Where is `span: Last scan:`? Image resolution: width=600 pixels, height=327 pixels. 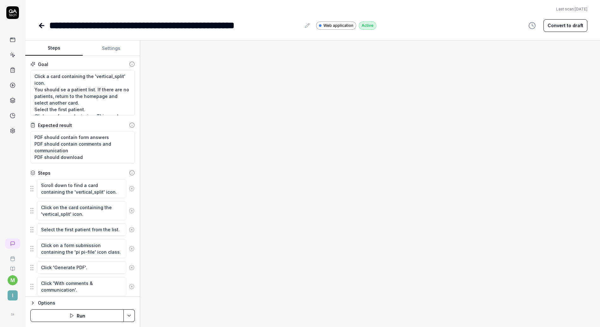
span: Last scan: is located at coordinates (571, 9).